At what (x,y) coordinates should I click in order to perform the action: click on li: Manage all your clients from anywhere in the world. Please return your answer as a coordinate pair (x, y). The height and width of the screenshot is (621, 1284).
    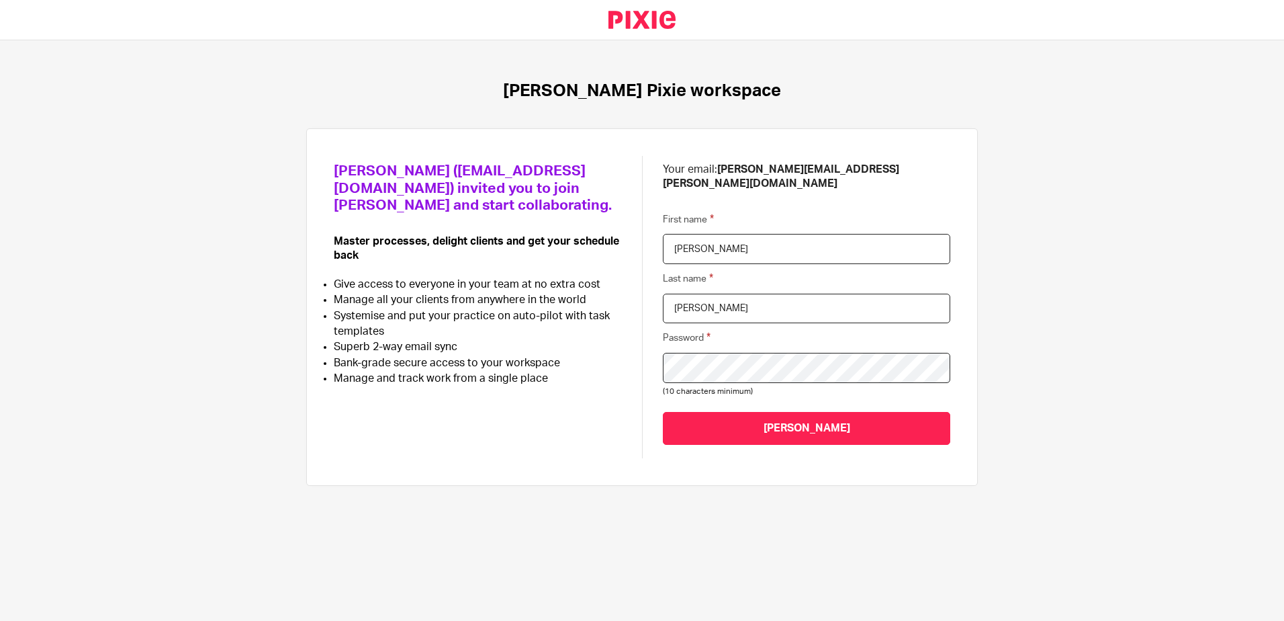
    Looking at the image, I should click on (478, 300).